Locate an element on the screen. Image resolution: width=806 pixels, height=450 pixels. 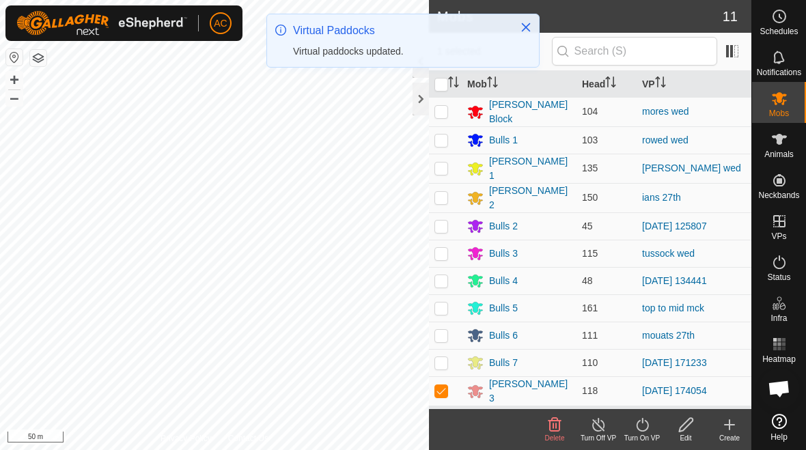
div: Bulls 6 is located at coordinates (503, 335).